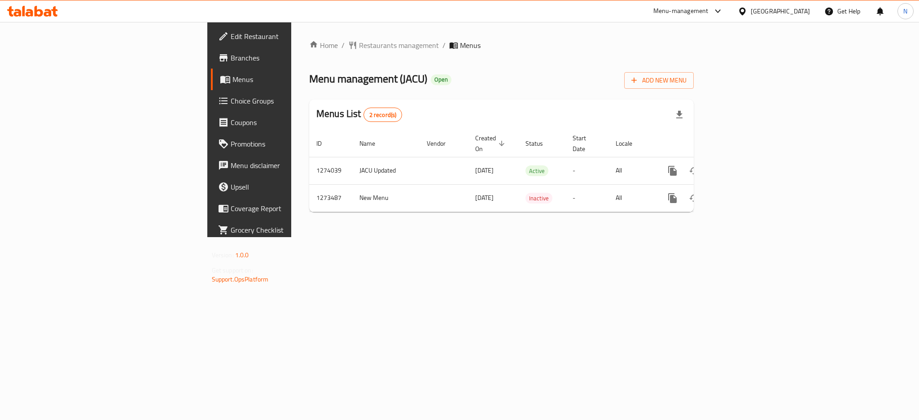 The width and height of the screenshot is (919, 420). Describe the element at coordinates (386, 198) in the screenshot. I see `td: New Menu` at that location.